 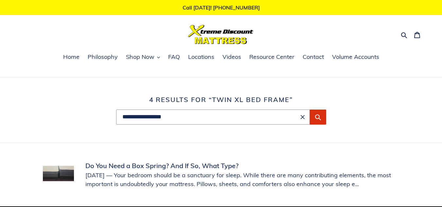 What do you see at coordinates (174, 57) in the screenshot?
I see `span: FAQ` at bounding box center [174, 57].